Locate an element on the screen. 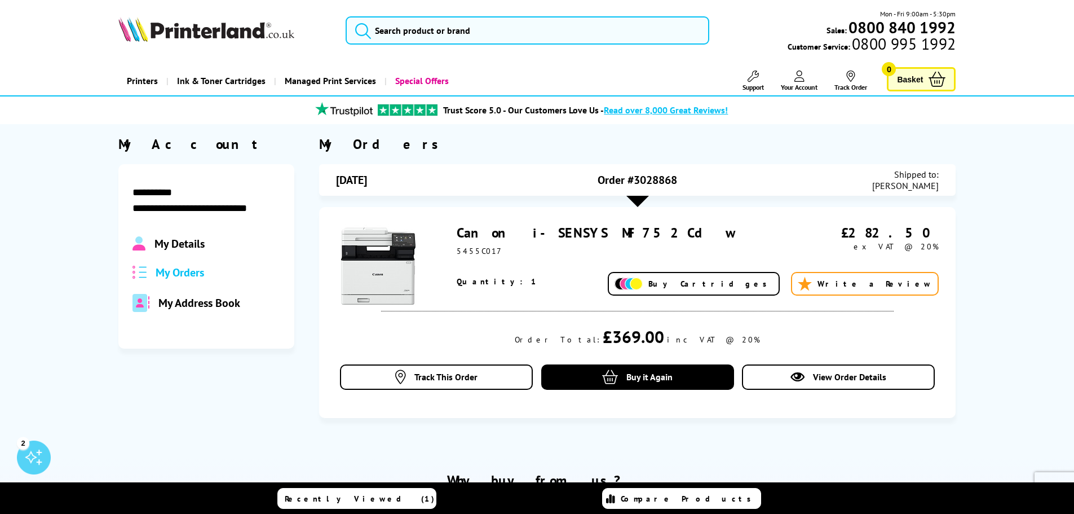 This screenshot has width=1074, height=514. span: Write a Review is located at coordinates (874, 284).